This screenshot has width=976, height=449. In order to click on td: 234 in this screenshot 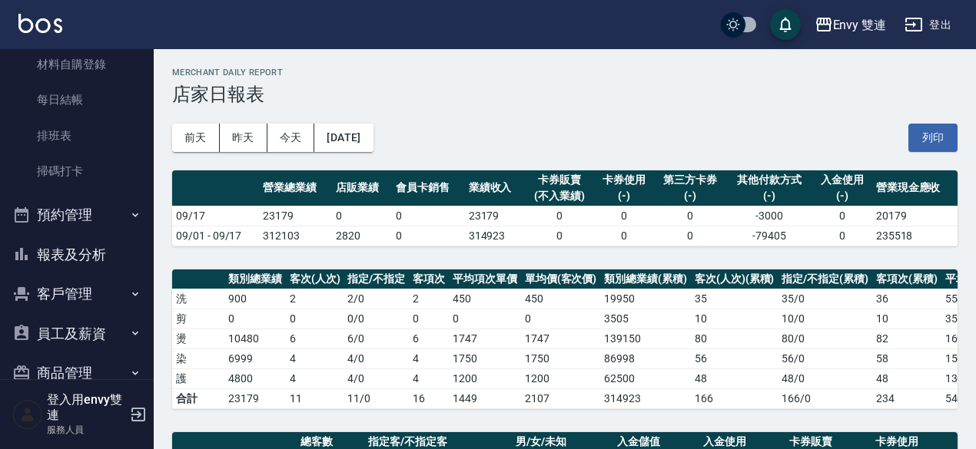, I will do `click(907, 399)`.